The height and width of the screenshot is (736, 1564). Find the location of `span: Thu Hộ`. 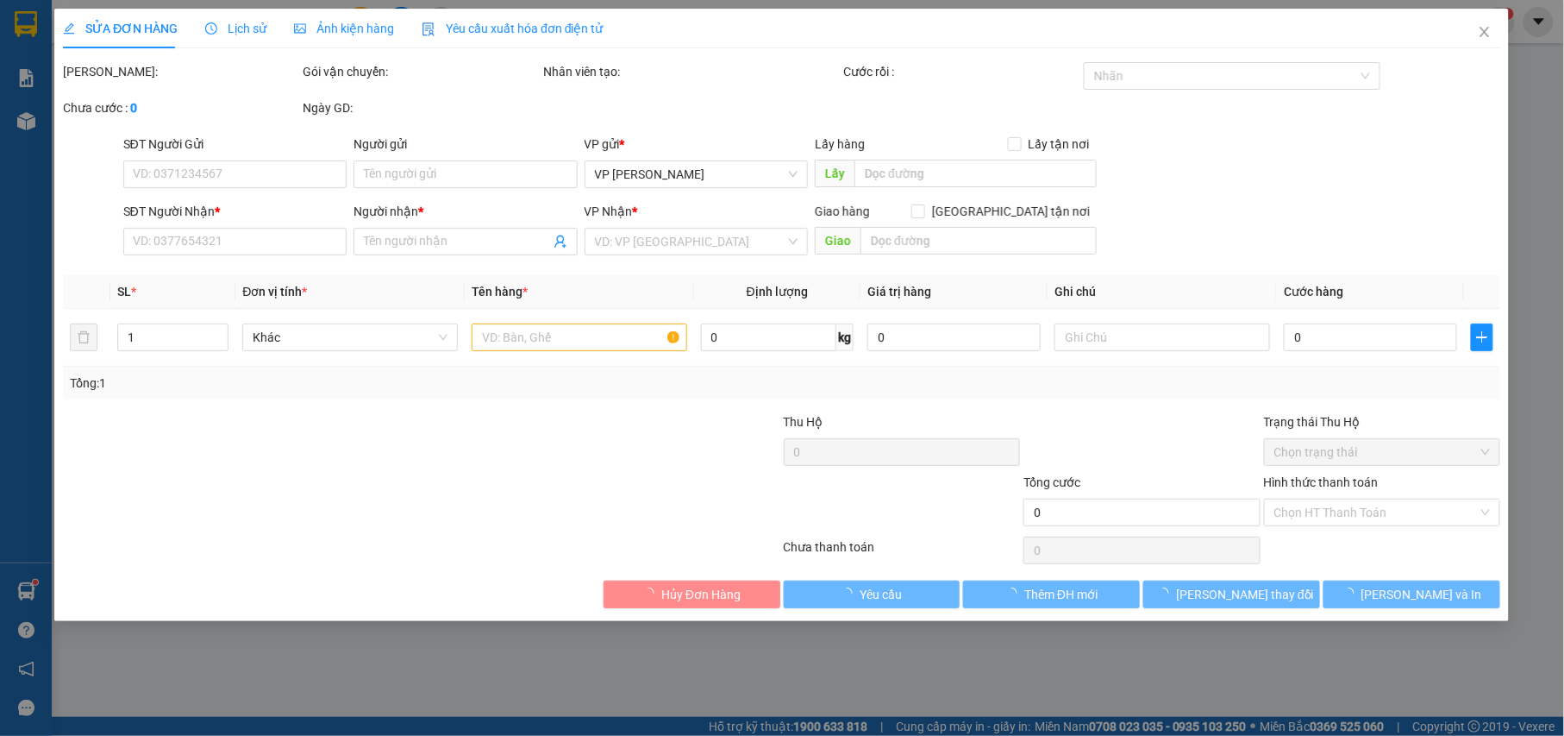

span: Thu Hộ is located at coordinates (804, 422).